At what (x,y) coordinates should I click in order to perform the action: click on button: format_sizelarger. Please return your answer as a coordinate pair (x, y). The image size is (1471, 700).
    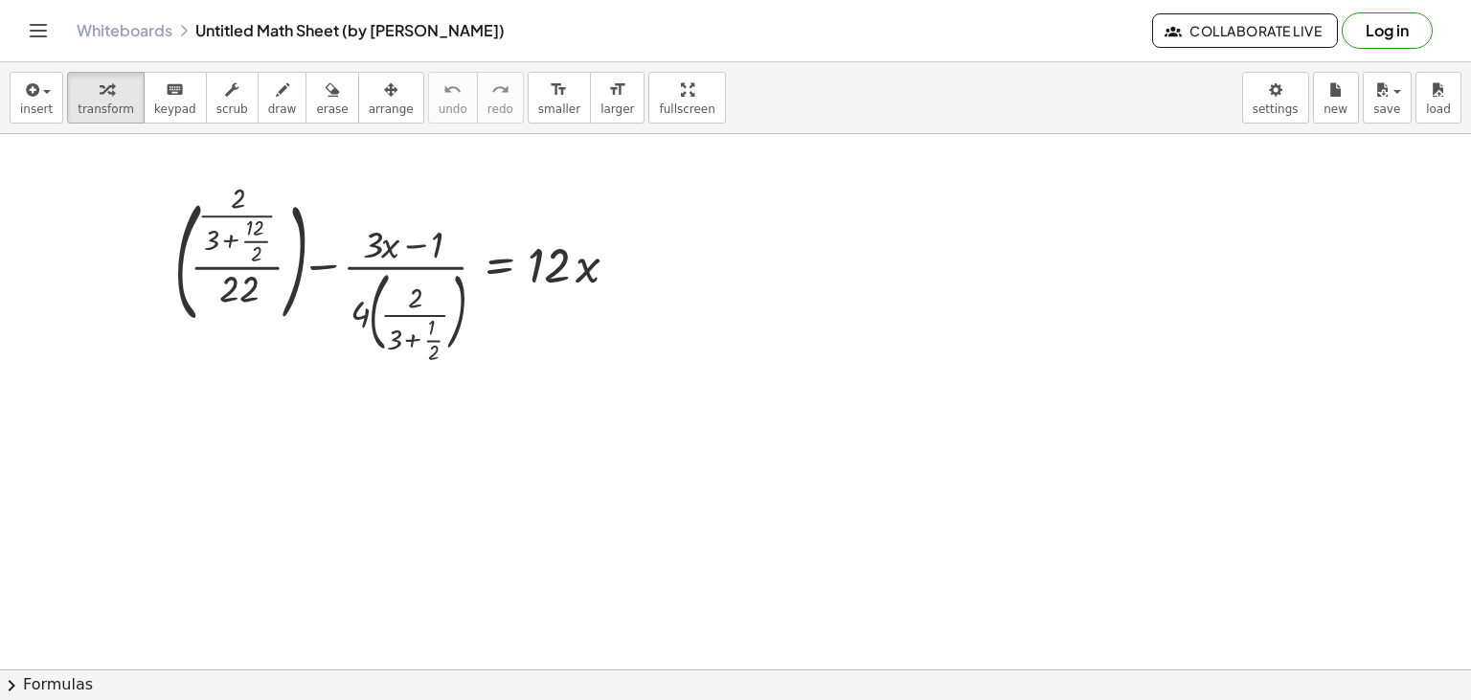
    Looking at the image, I should click on (617, 98).